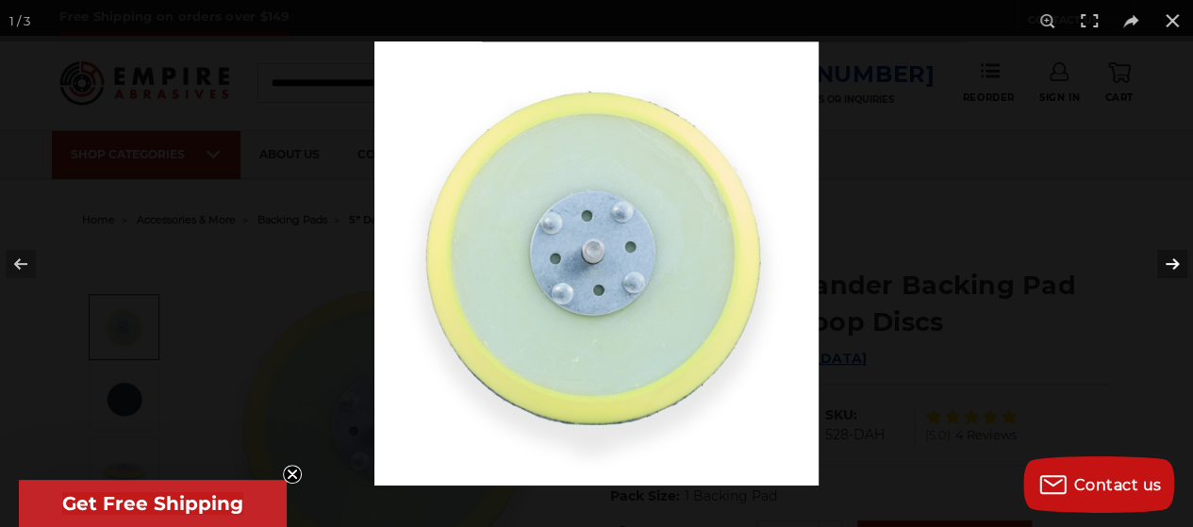 This screenshot has width=1193, height=527. What do you see at coordinates (153, 503) in the screenshot?
I see `div: Get Free ShippingClose teaser` at bounding box center [153, 503].